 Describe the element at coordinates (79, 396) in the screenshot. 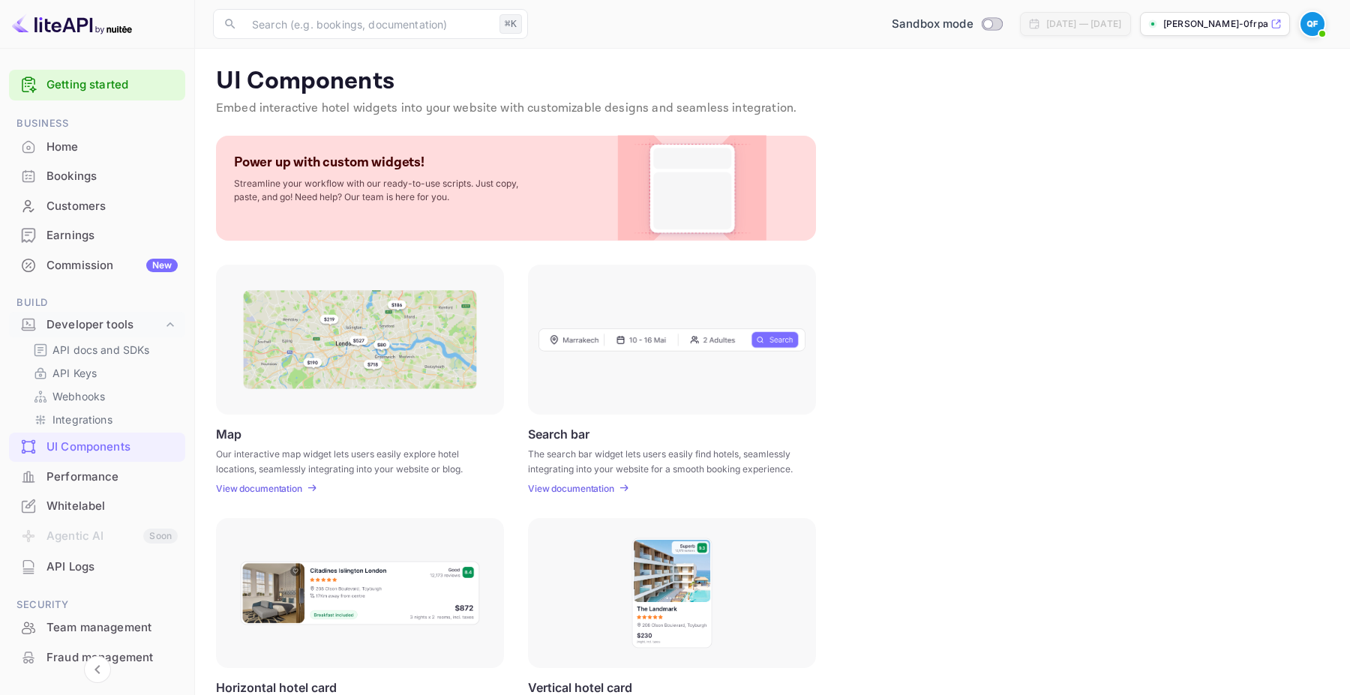

I see `p: Webhooks` at that location.